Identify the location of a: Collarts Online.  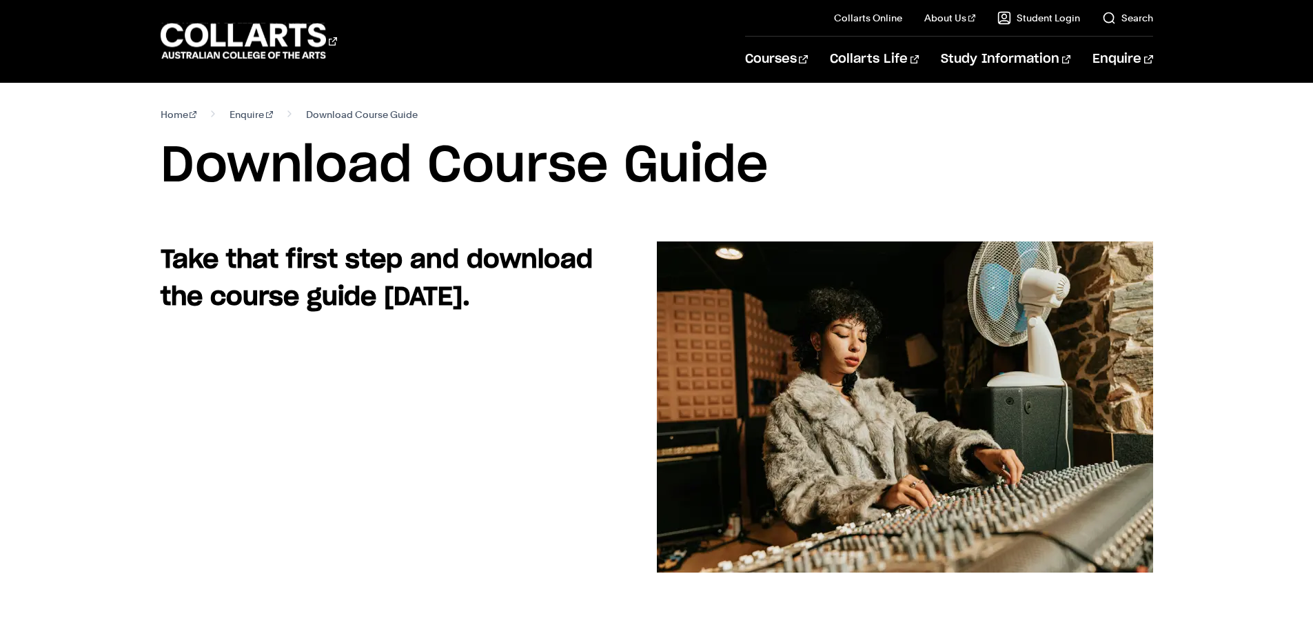
(868, 18).